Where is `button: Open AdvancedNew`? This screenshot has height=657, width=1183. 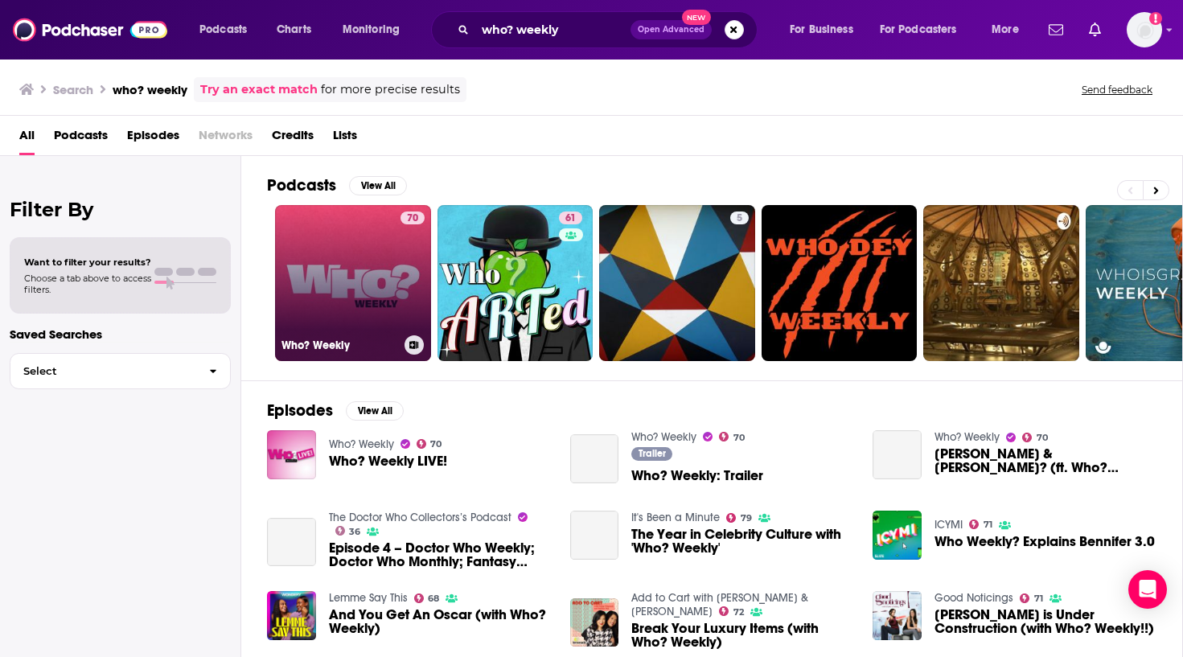
button: Open AdvancedNew is located at coordinates (671, 30).